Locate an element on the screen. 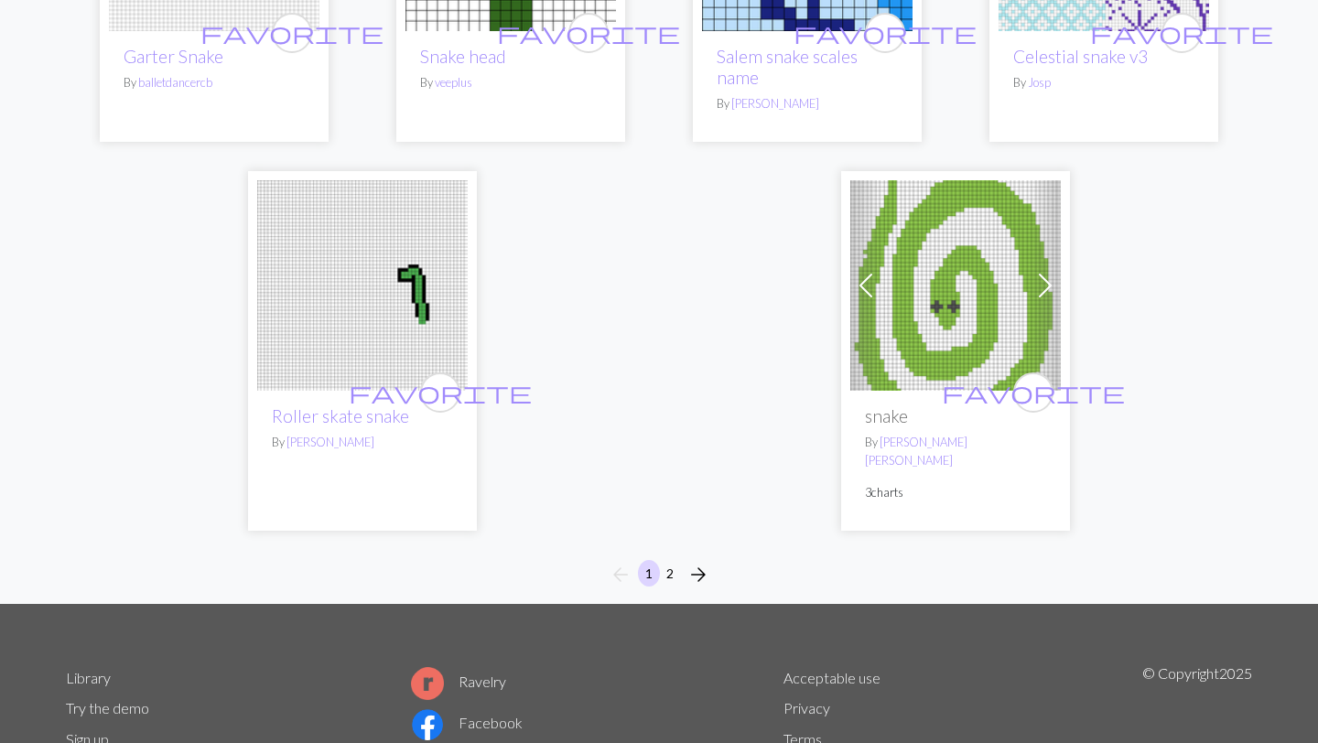  a: Snake head is located at coordinates (463, 56).